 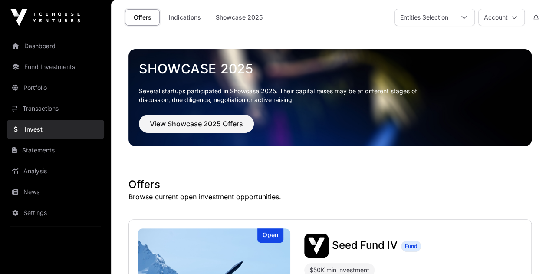 What do you see at coordinates (501, 17) in the screenshot?
I see `button: Account` at bounding box center [501, 17].